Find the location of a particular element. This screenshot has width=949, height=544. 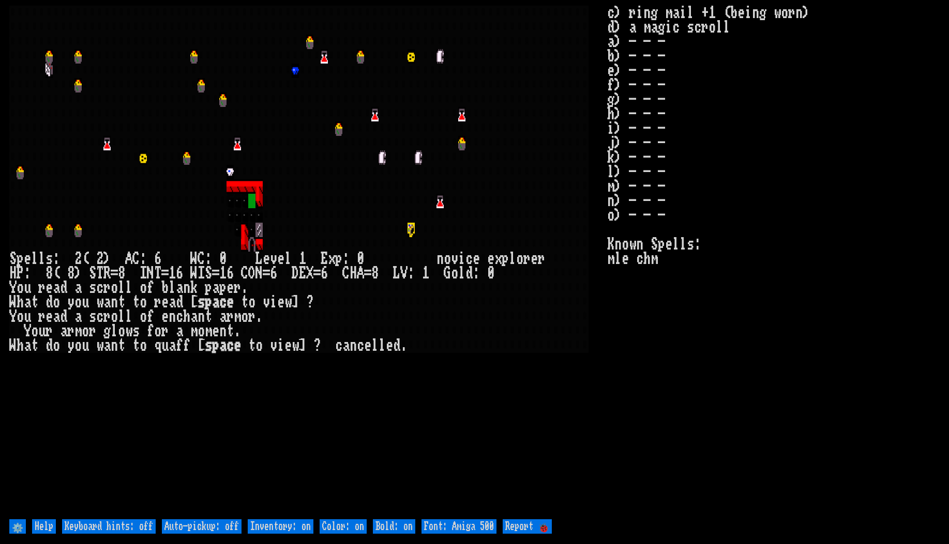

div: x is located at coordinates (331, 259).